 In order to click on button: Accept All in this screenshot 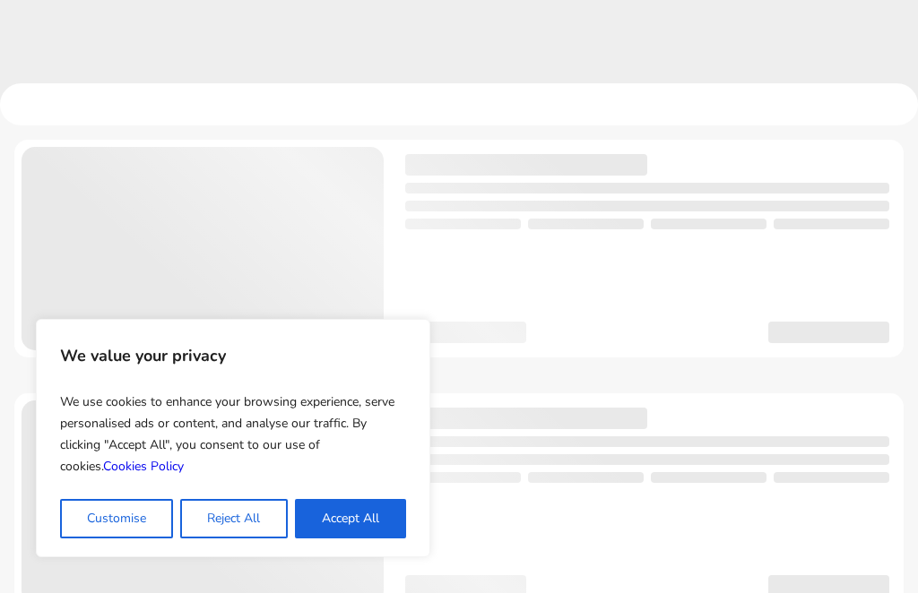, I will do `click(350, 519)`.